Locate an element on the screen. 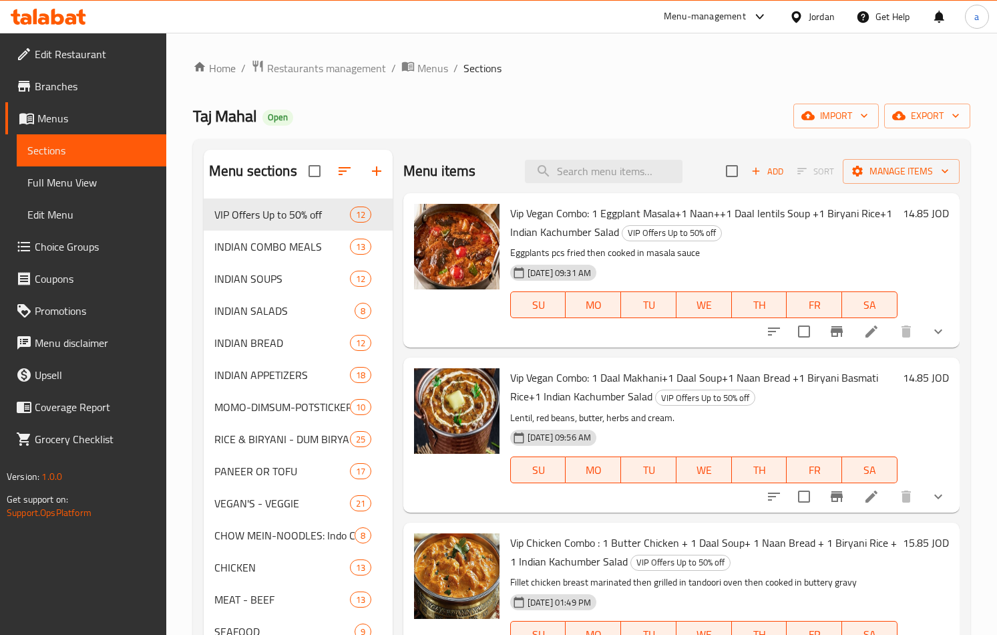  a: Home is located at coordinates (214, 68).